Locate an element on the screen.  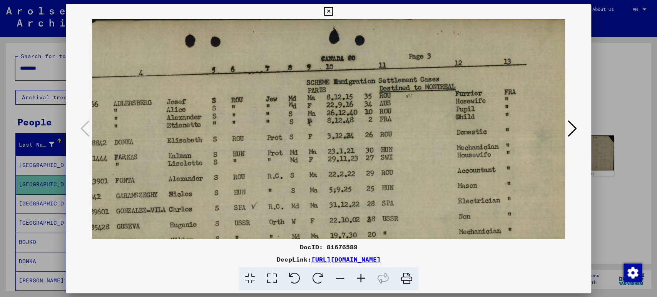
div: DocID: 81676589 is located at coordinates (329, 247).